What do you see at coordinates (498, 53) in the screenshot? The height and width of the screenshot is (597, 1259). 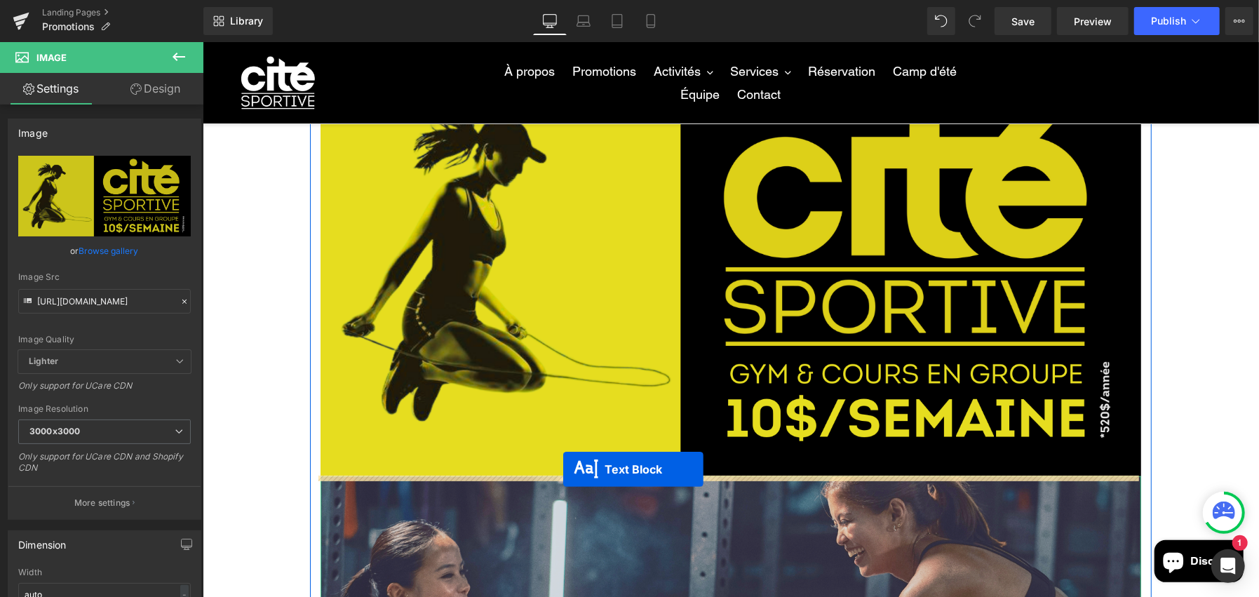 I see `span: Équipe` at bounding box center [498, 53].